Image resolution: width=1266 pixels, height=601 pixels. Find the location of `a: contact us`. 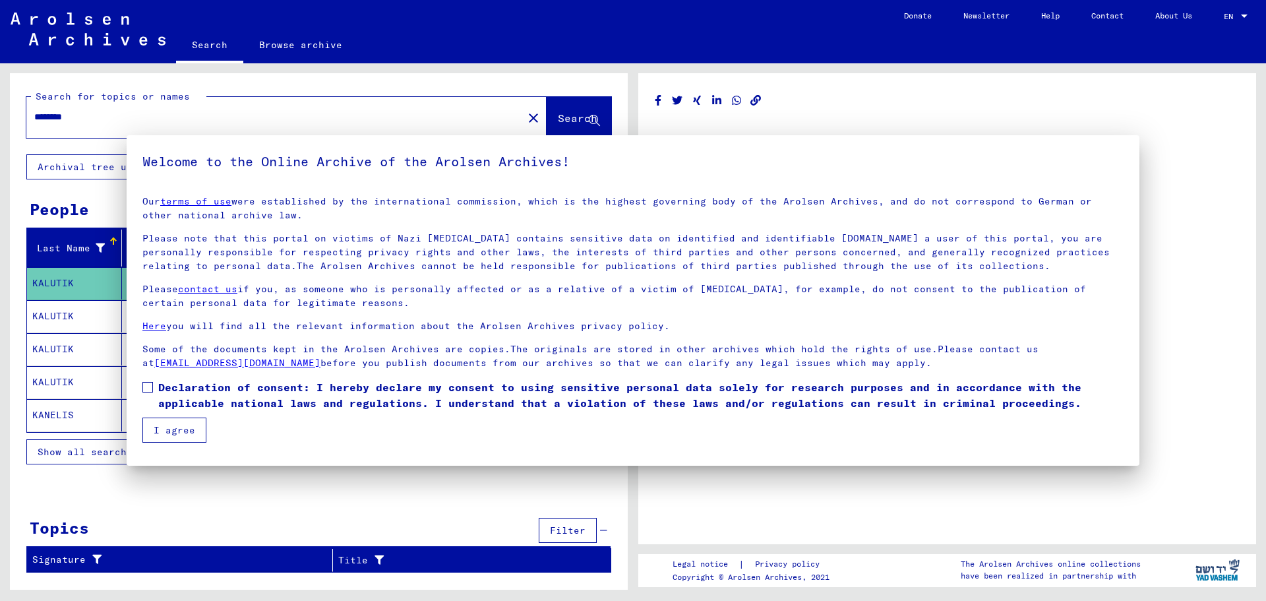

a: contact us is located at coordinates (208, 289).